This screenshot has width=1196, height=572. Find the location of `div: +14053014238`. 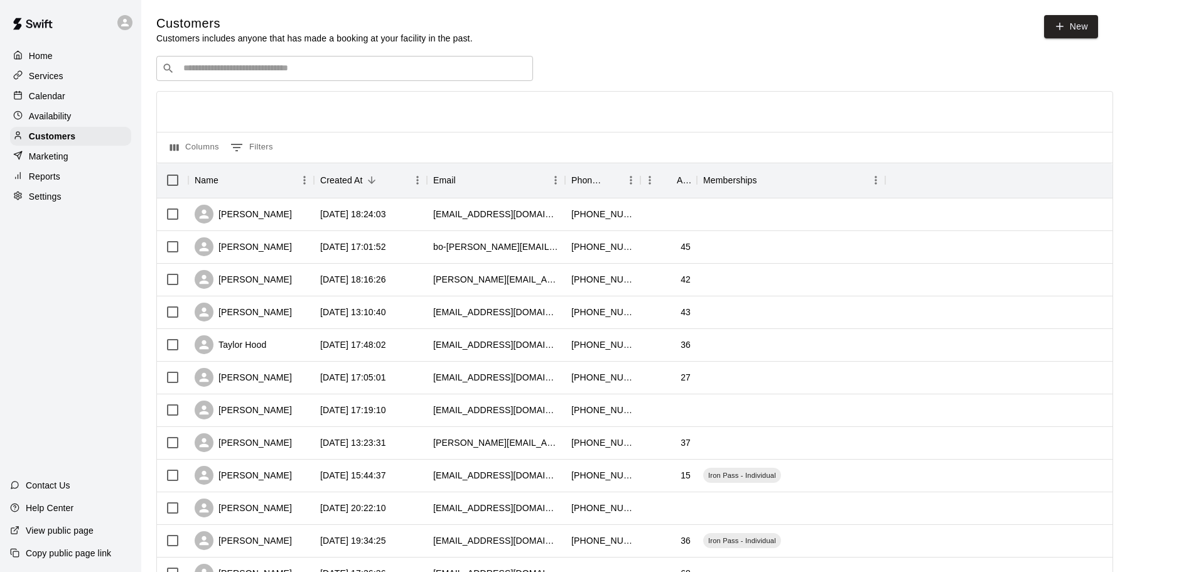

div: +14053014238 is located at coordinates (603, 345).